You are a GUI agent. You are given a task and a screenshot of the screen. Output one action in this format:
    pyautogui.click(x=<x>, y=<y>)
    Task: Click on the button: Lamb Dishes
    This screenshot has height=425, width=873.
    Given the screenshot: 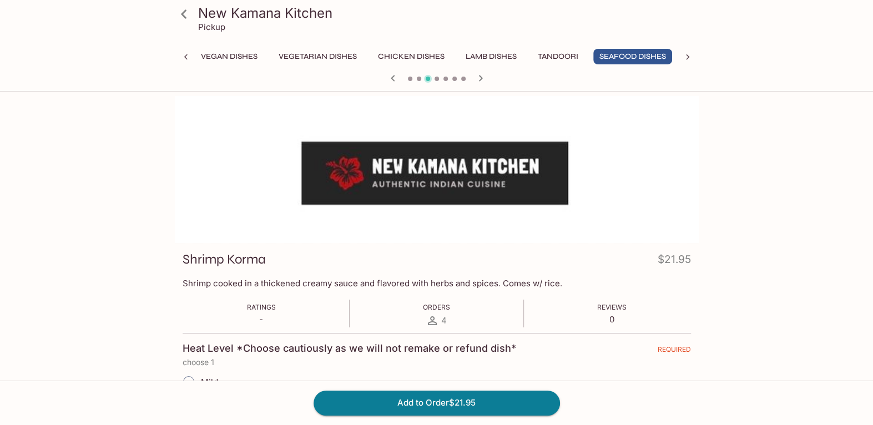 What is the action you would take?
    pyautogui.click(x=491, y=57)
    